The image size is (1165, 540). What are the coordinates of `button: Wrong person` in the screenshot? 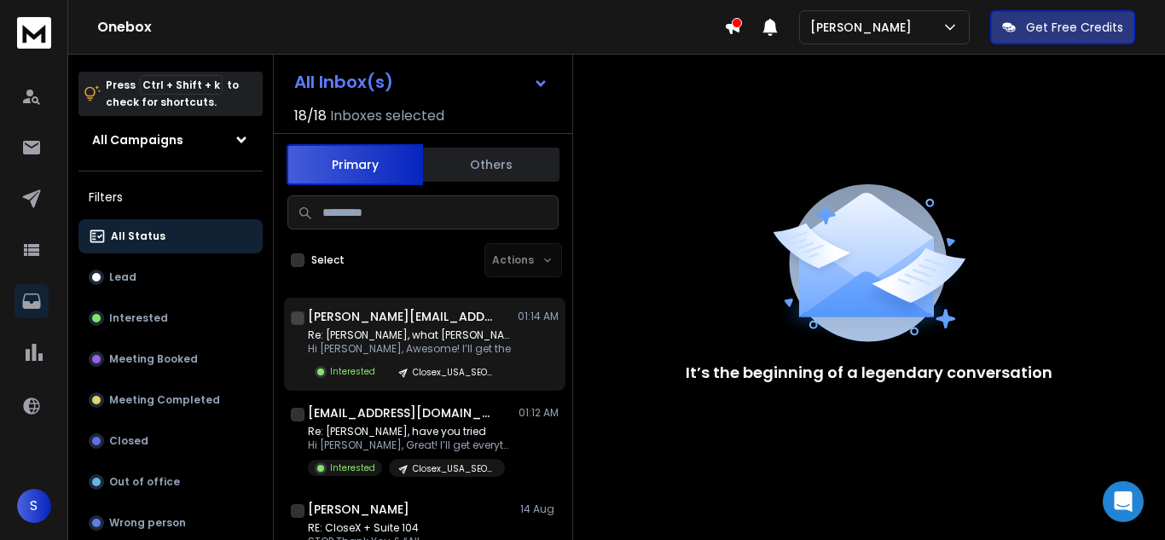 It's located at (171, 523).